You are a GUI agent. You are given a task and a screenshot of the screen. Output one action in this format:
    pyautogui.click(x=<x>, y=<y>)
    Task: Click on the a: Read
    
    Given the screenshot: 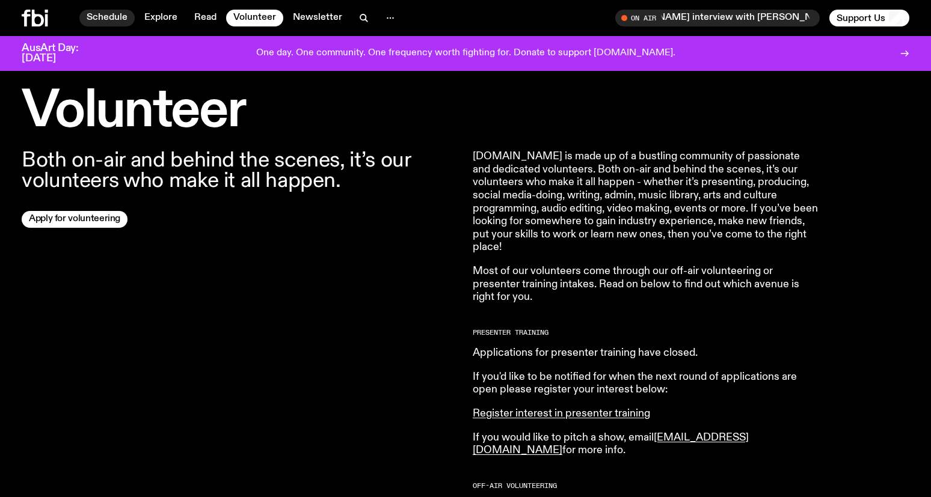 What is the action you would take?
    pyautogui.click(x=205, y=18)
    